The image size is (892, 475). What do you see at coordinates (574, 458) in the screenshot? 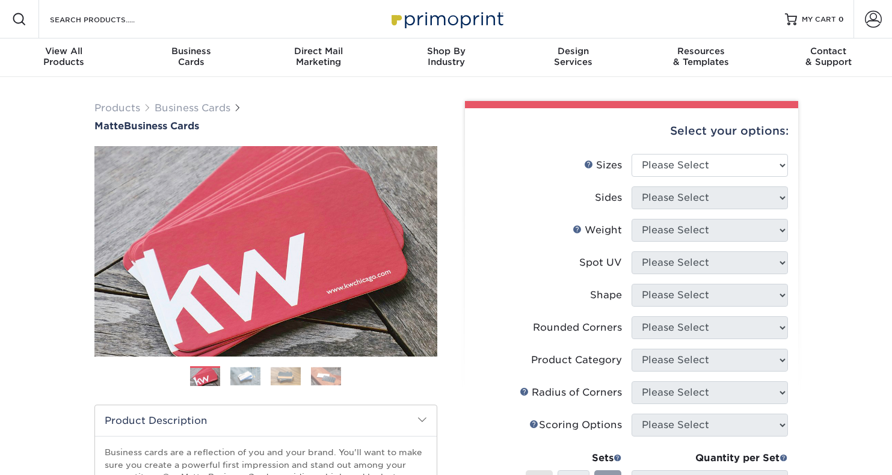
I see `div: Sets` at bounding box center [574, 458].